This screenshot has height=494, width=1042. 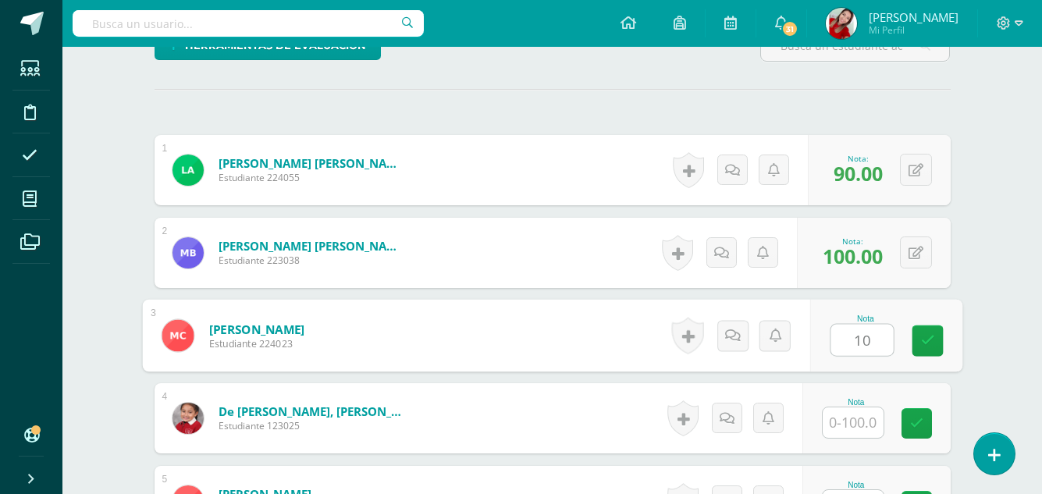 What do you see at coordinates (248, 23) in the screenshot?
I see `input: Busca un usuario...` at bounding box center [248, 23].